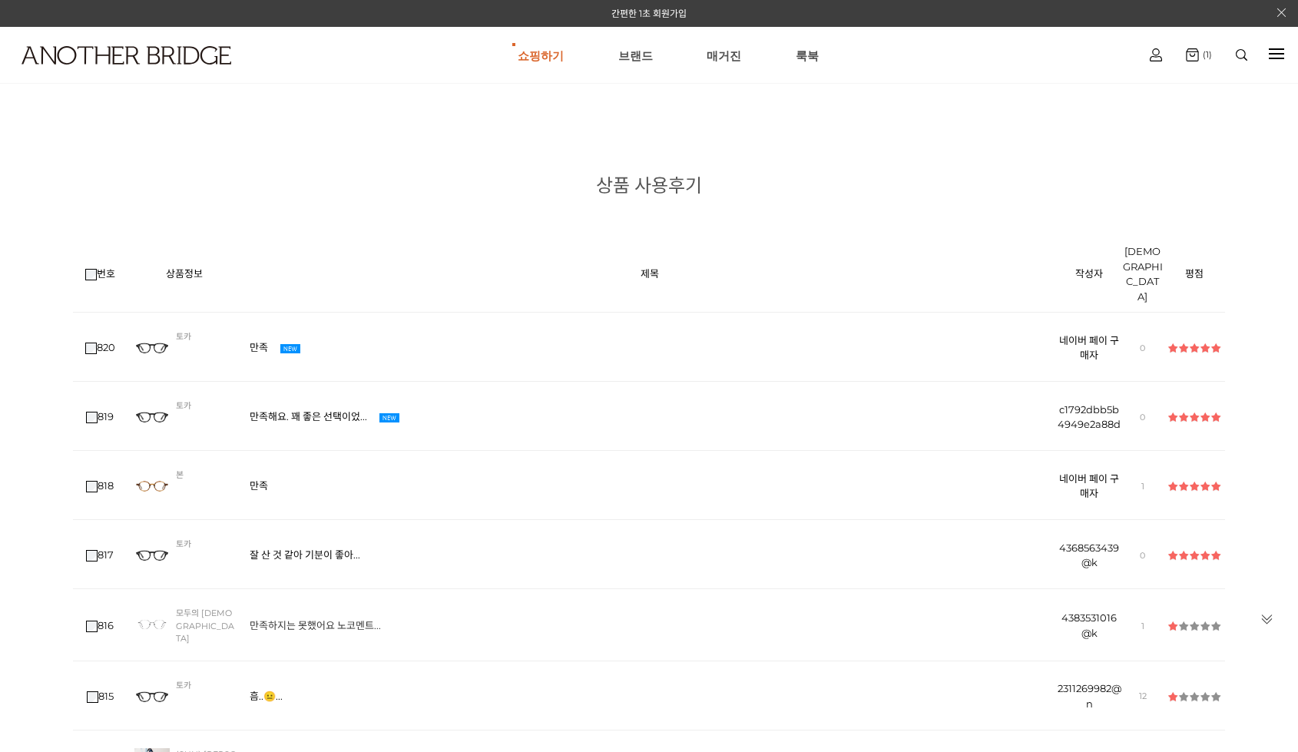  Describe the element at coordinates (126, 55) in the screenshot. I see `img: logo` at that location.